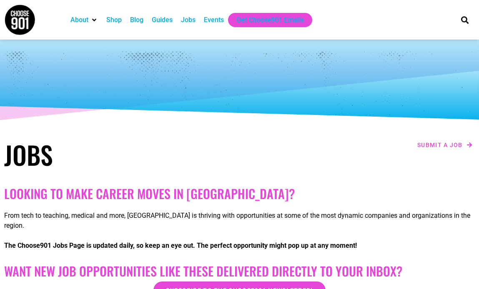 The width and height of the screenshot is (479, 289). Describe the element at coordinates (270, 20) in the screenshot. I see `a: Get Choose901 Emails` at that location.